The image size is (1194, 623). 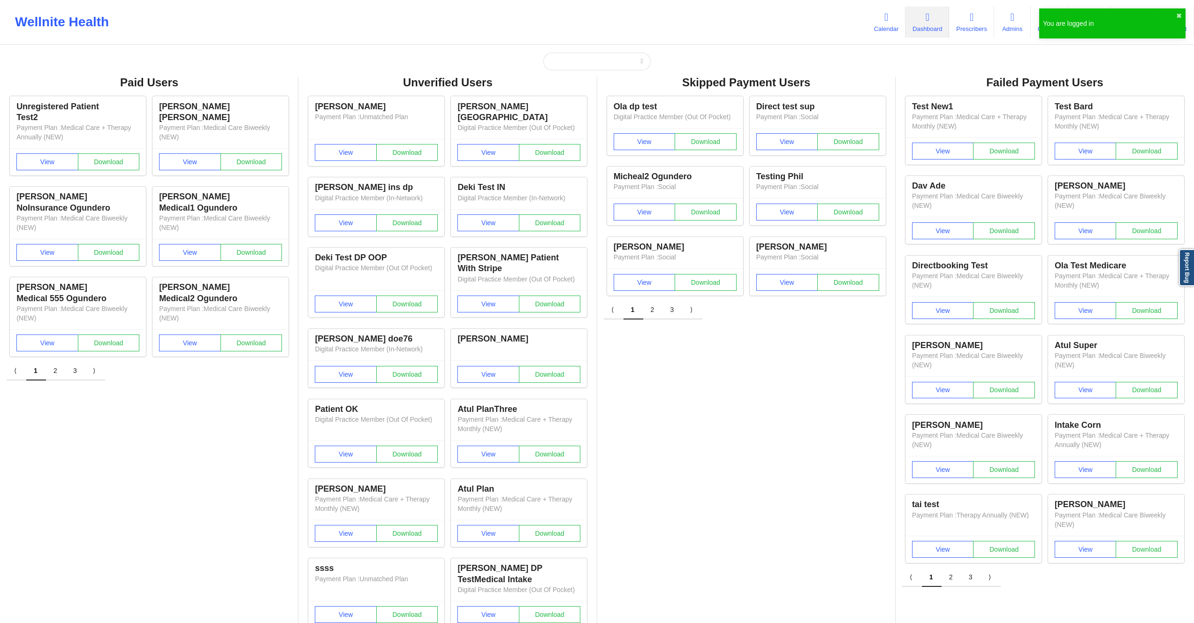 I want to click on p: Payment Plan : Medical Care + Therapy Monthly (NEW), so click(x=1117, y=122).